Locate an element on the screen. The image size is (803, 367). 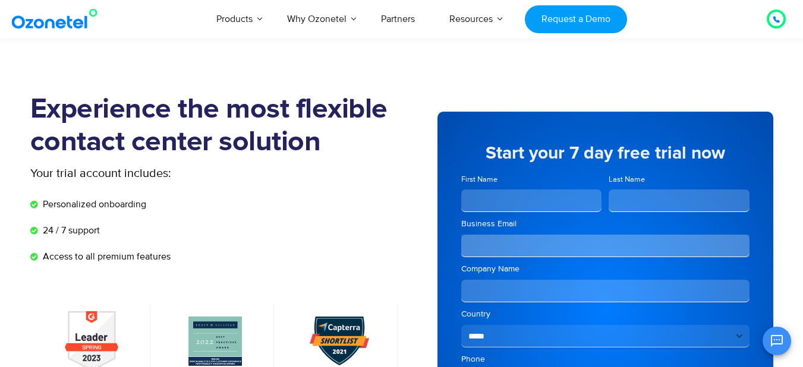
label: Company Name is located at coordinates (605, 269).